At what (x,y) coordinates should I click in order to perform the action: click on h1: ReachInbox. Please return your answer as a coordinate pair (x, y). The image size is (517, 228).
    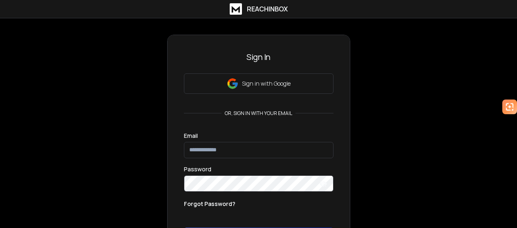
    Looking at the image, I should click on (267, 9).